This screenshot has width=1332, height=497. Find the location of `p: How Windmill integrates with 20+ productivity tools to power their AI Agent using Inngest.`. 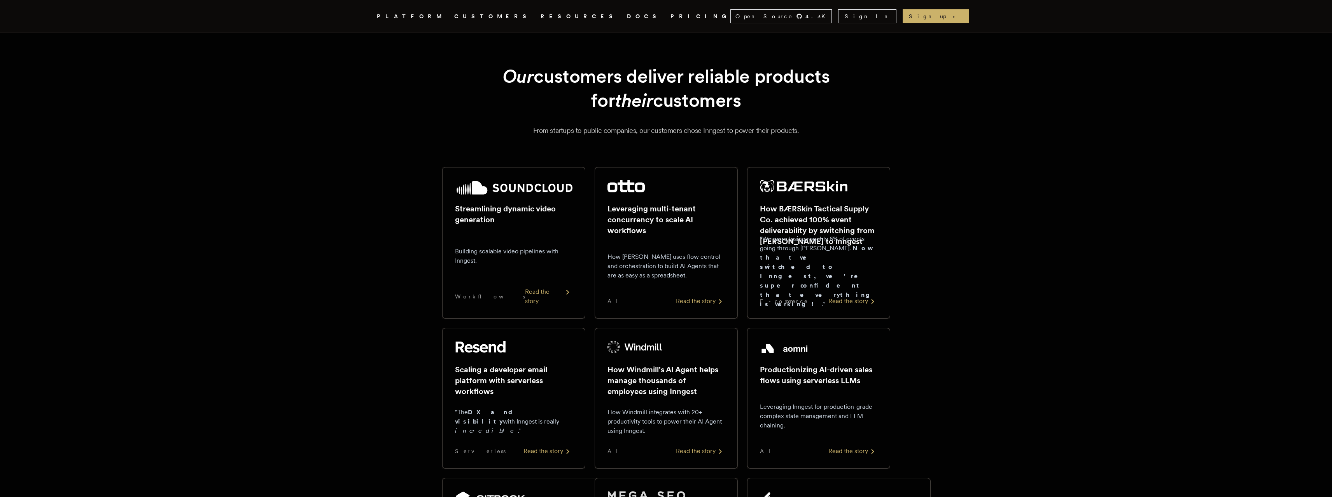

p: How Windmill integrates with 20+ productivity tools to power their AI Agent using Inngest. is located at coordinates (666, 422).